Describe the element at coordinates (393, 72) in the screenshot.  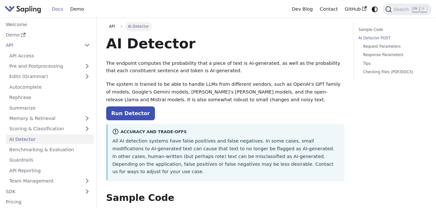
I see `a: Checking Files (PDF/DOCX)` at that location.